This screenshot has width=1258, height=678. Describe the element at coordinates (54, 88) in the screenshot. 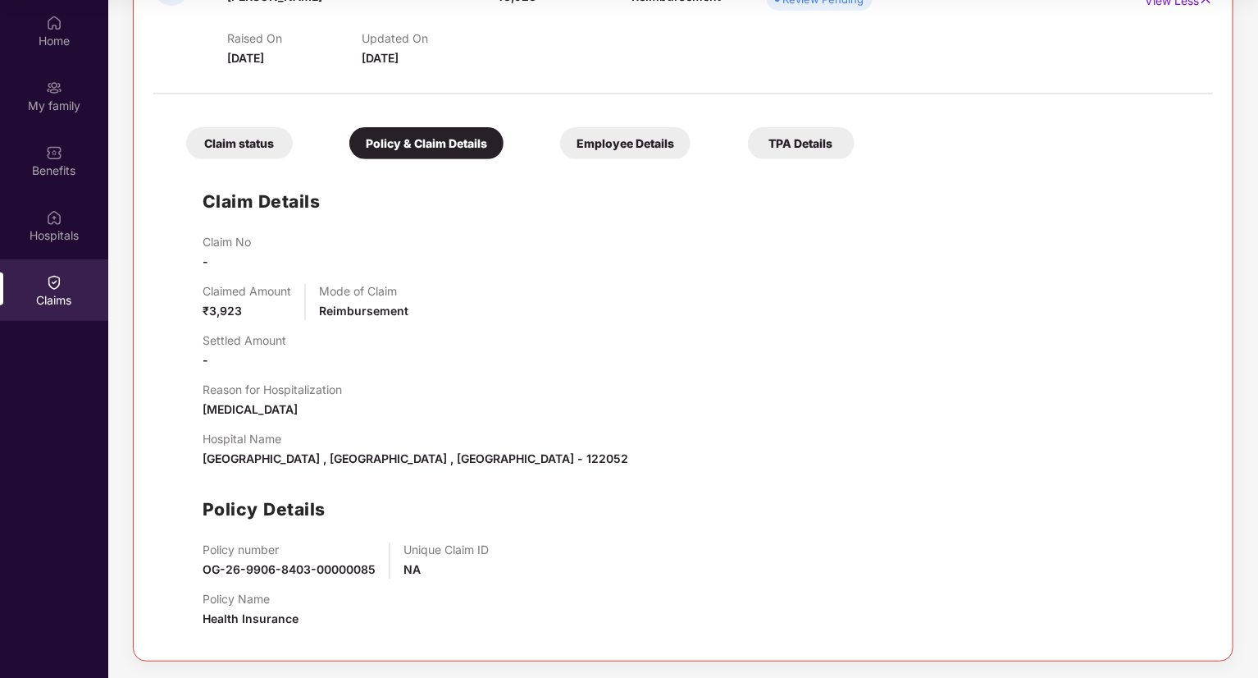

I see `img: svg+xml;base64,PHN2ZyB3aWR0aD0iMjAiIGhlaWdodD0iMjAiIHZpZXdCb3g9IjAgMCAyMCAyMCIgZmlsbD0ibm9uZSIgeG...` at that location.